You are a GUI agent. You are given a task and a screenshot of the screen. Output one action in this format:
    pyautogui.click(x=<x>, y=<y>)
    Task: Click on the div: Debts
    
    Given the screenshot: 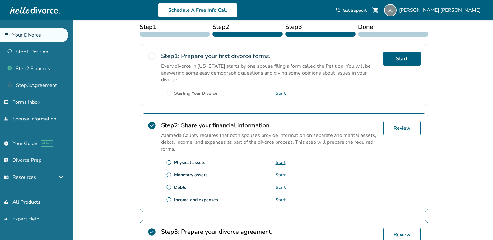 What is the action you would take?
    pyautogui.click(x=180, y=188)
    